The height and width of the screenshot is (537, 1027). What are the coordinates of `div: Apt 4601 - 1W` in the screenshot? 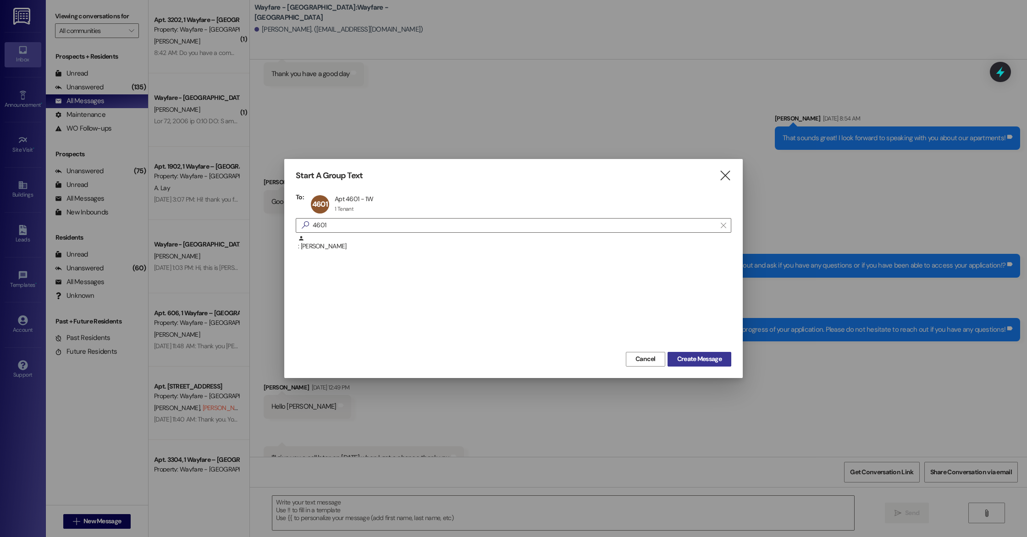 It's located at (354, 199).